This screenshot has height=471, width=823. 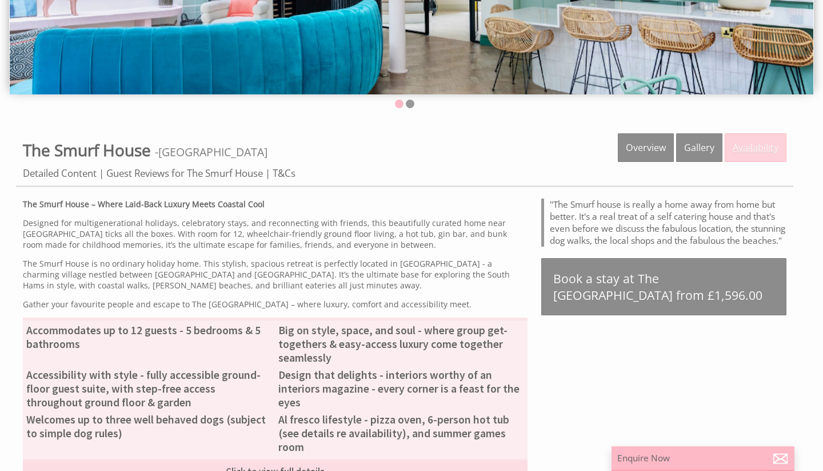 What do you see at coordinates (149, 388) in the screenshot?
I see `li: Accessibility with style - fully accessible ground-floor guest suite, with step-free access throu...` at bounding box center [149, 388].